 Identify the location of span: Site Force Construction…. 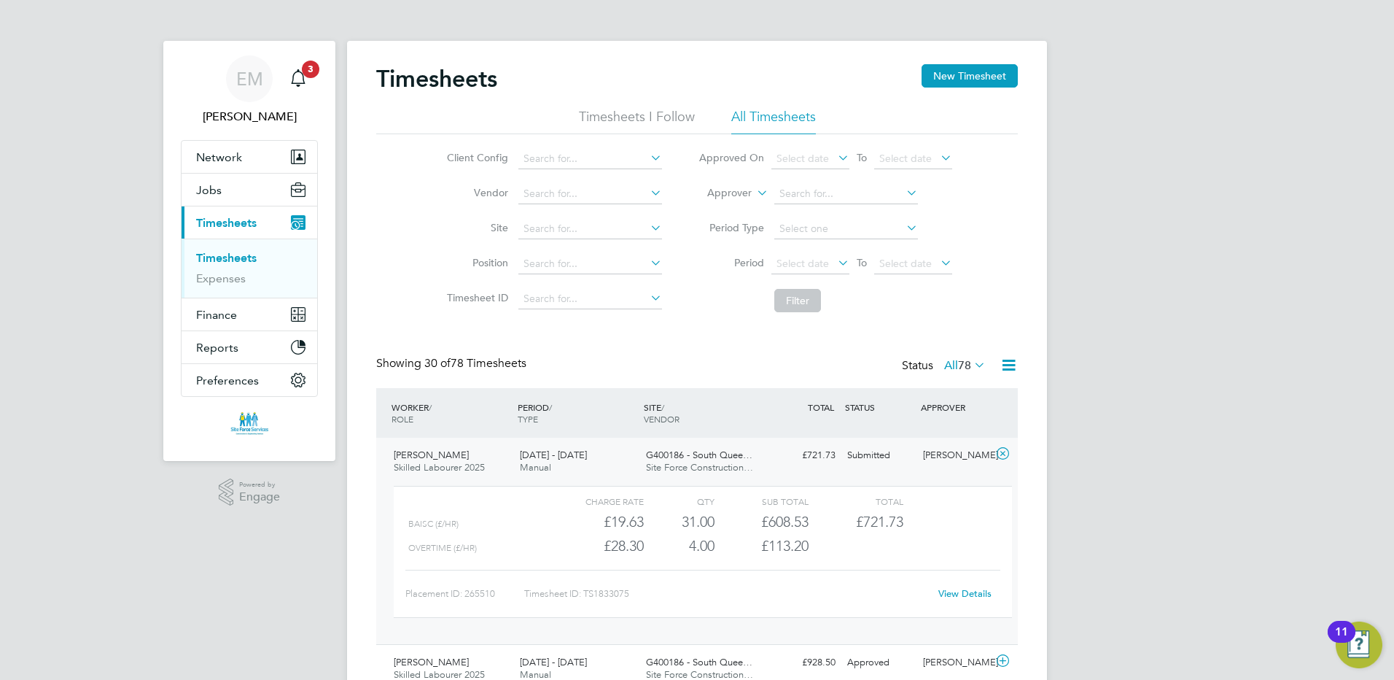
(699, 467).